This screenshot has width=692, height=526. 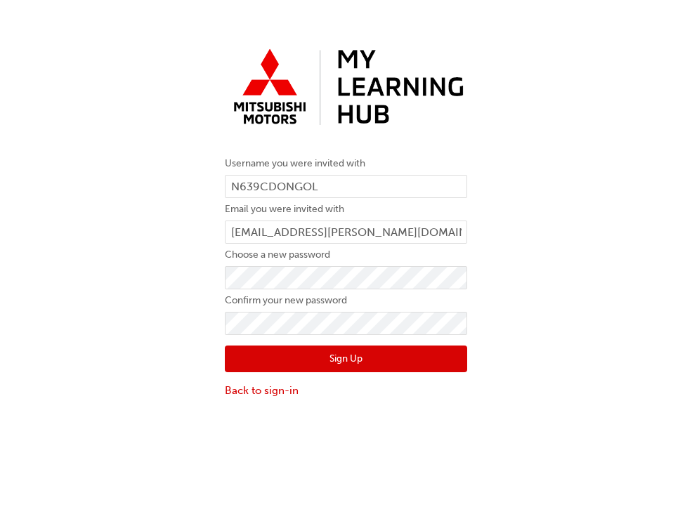 What do you see at coordinates (346, 187) in the screenshot?
I see `input: Username` at bounding box center [346, 187].